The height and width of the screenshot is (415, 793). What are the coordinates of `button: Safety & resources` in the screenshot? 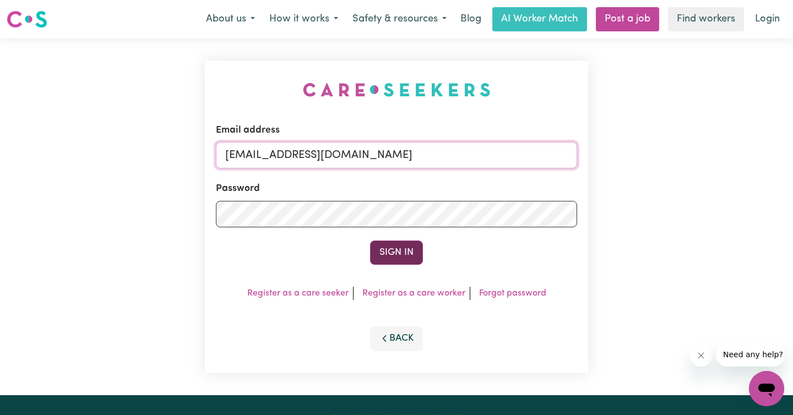 It's located at (399, 19).